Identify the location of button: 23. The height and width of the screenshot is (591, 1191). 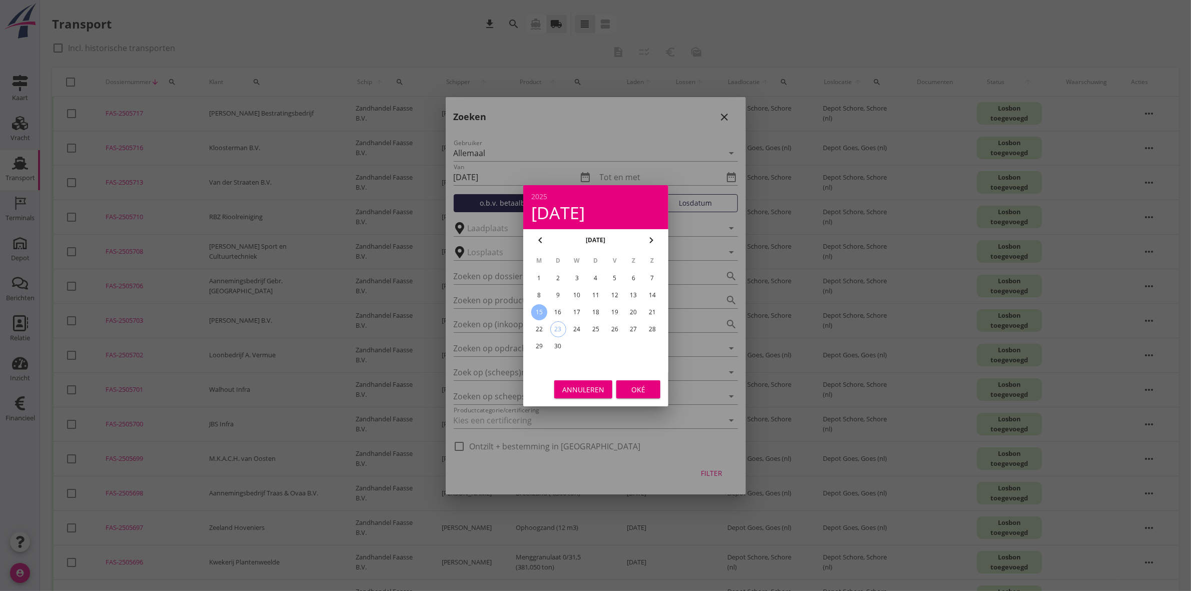
(558, 329).